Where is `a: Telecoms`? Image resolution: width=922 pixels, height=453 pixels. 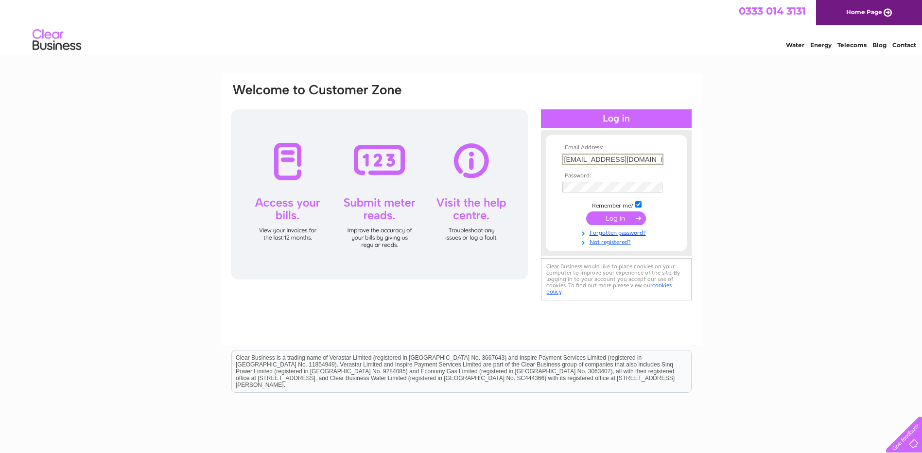
a: Telecoms is located at coordinates (852, 45).